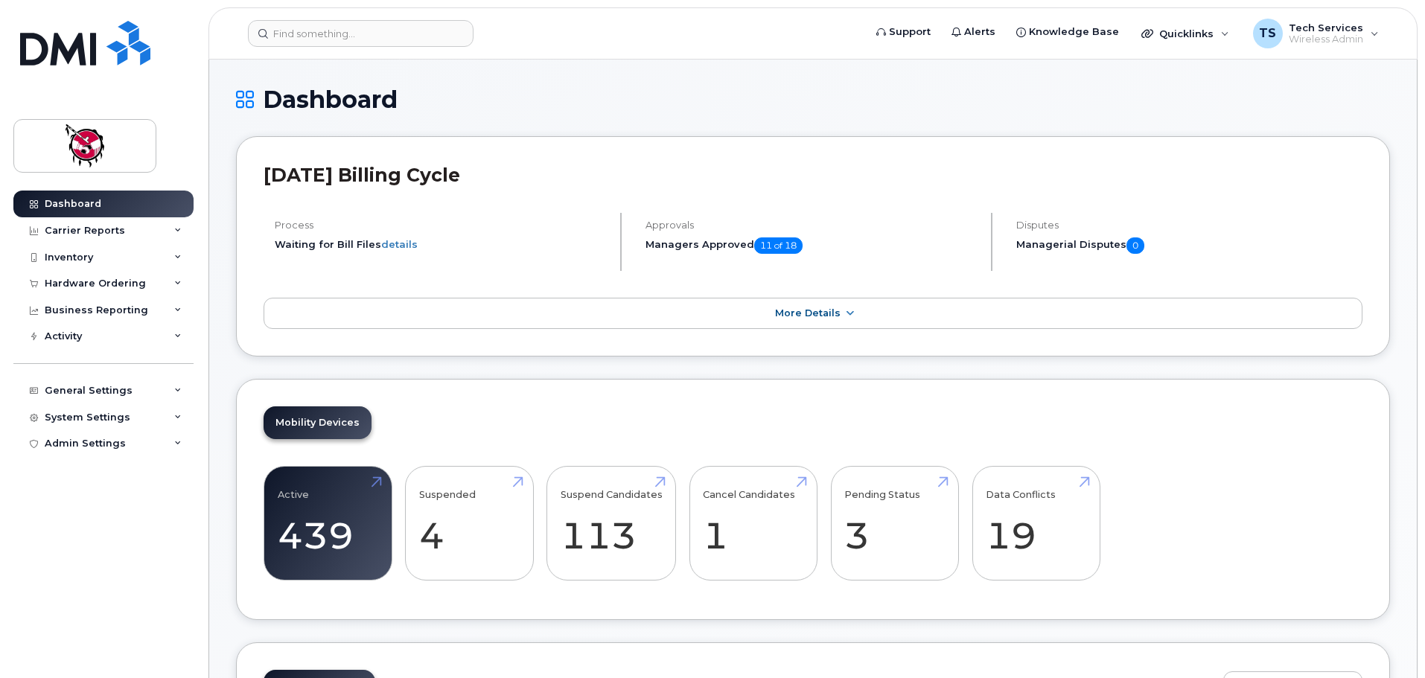 This screenshot has height=678, width=1425. What do you see at coordinates (812, 225) in the screenshot?
I see `h4: Approvals` at bounding box center [812, 225].